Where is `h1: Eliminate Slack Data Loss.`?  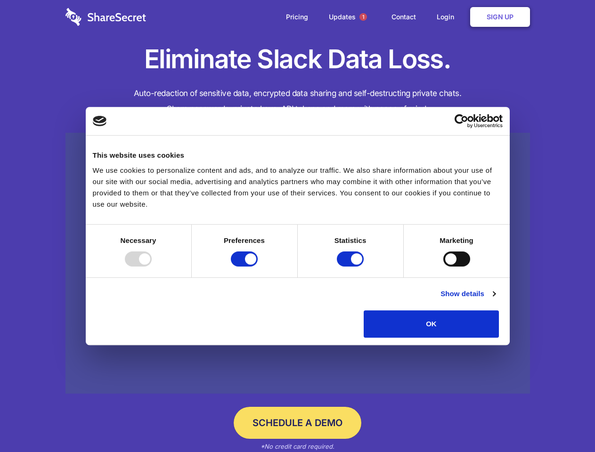
h1: Eliminate Slack Data Loss. is located at coordinates (297, 59).